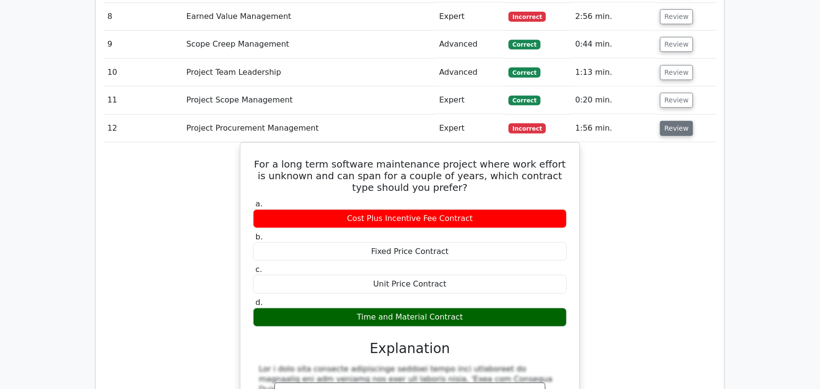 This screenshot has width=820, height=389. Describe the element at coordinates (143, 17) in the screenshot. I see `td: 8` at that location.